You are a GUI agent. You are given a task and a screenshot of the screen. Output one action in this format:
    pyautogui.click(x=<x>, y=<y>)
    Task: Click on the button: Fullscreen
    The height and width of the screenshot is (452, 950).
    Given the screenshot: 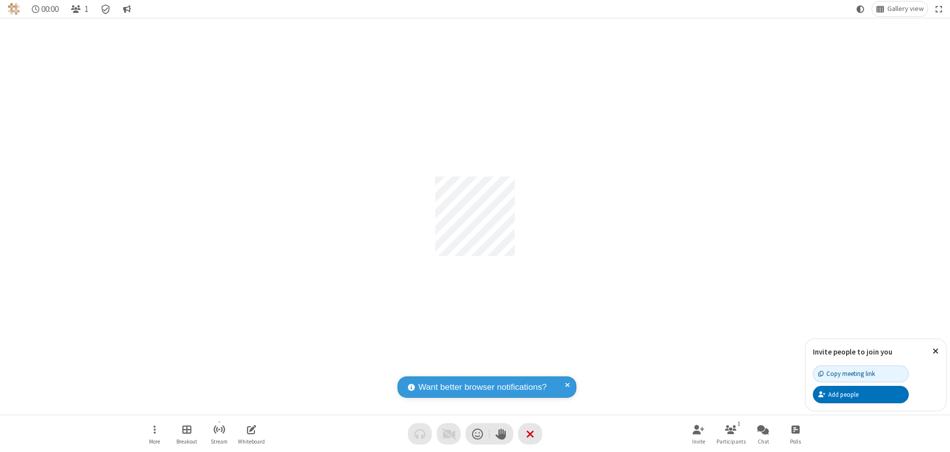 What is the action you would take?
    pyautogui.click(x=939, y=9)
    